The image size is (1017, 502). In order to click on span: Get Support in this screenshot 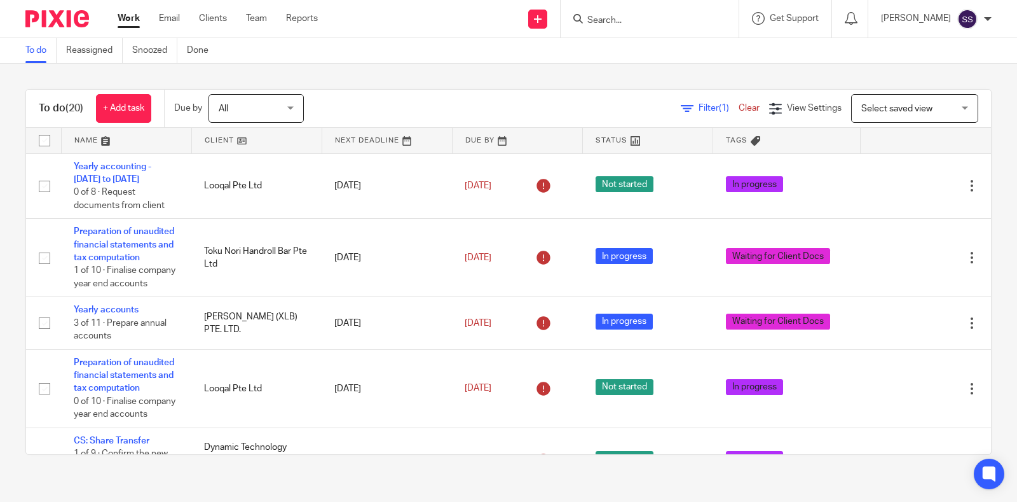, I will do `click(794, 18)`.